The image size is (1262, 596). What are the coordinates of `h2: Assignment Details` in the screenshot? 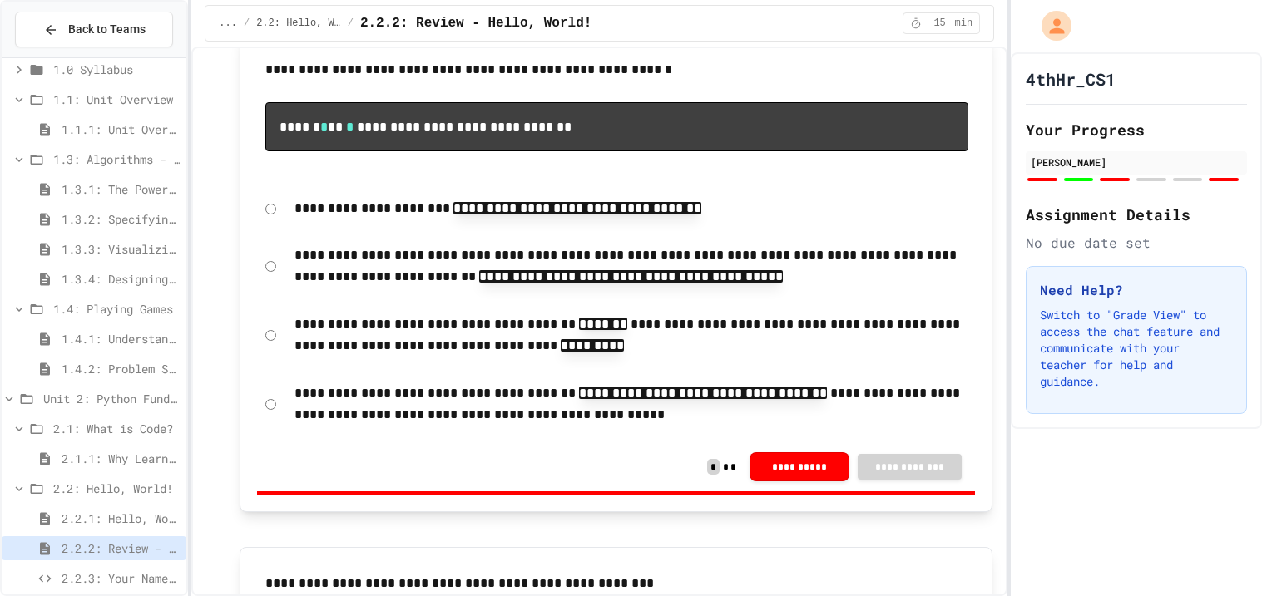 It's located at (1136, 215).